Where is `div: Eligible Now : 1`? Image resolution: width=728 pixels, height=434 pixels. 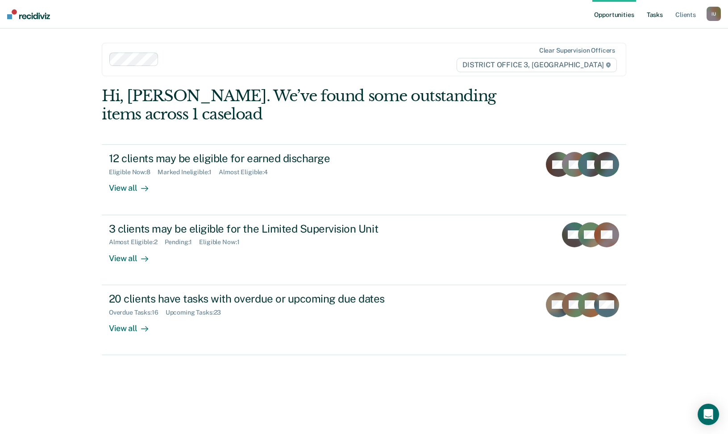 div: Eligible Now : 1 is located at coordinates (223, 242).